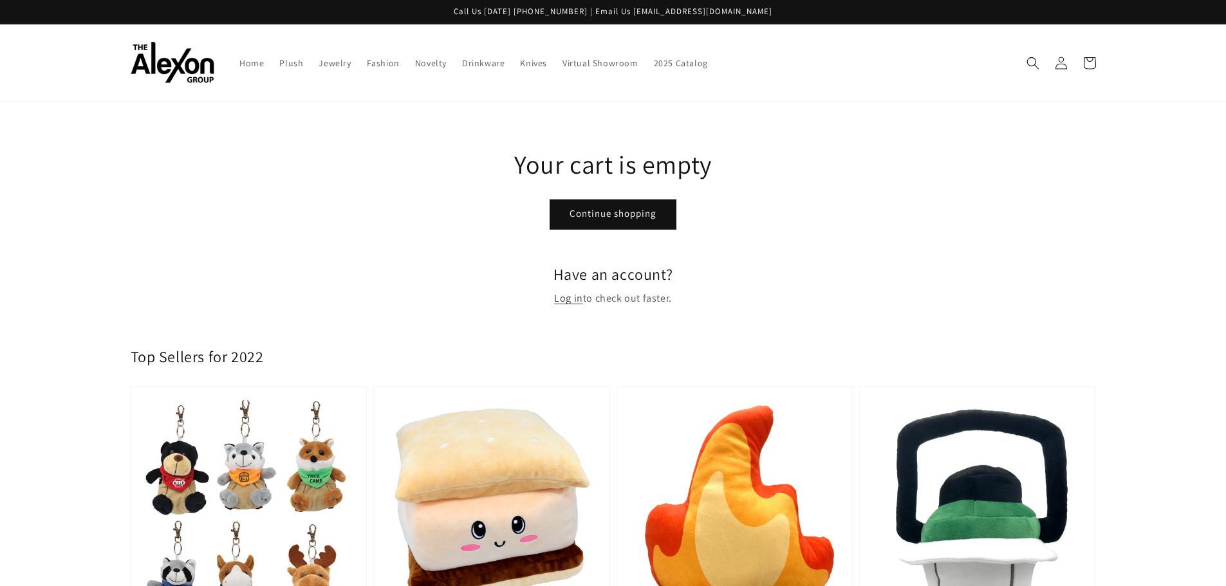 The width and height of the screenshot is (1226, 586). I want to click on a: Virtual Showroom, so click(600, 63).